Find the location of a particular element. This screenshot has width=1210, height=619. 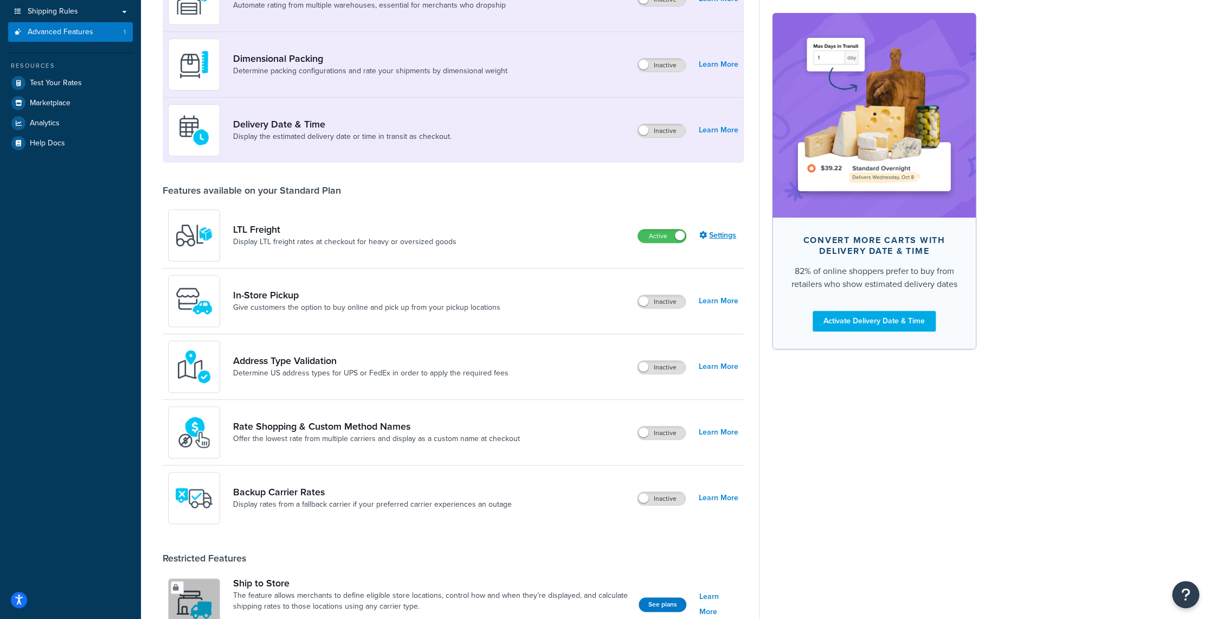

a: Advanced Features1 is located at coordinates (70, 32).